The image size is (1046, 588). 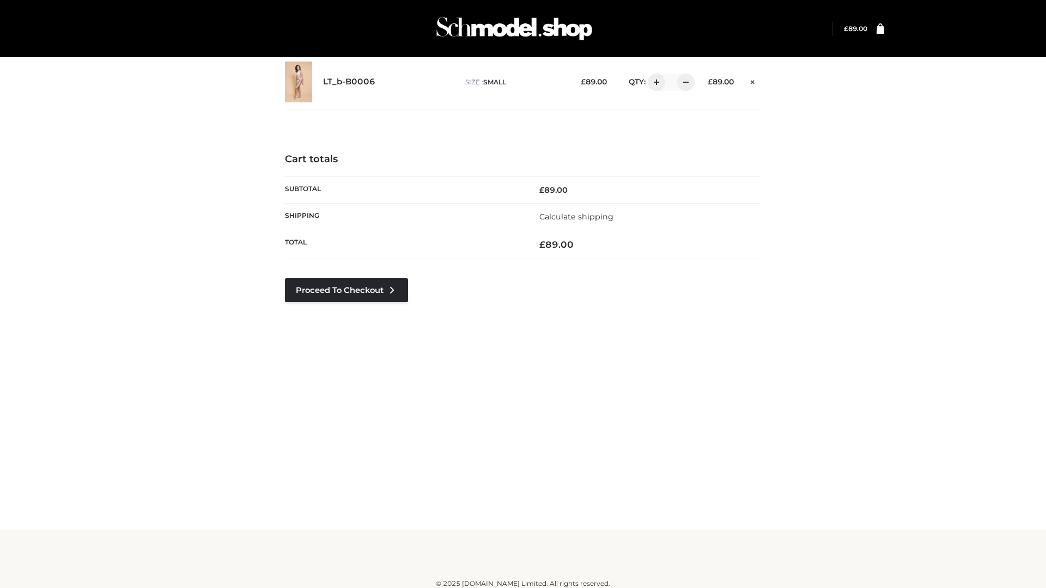 I want to click on img: LT_b-B0006 - SMALL, so click(x=298, y=82).